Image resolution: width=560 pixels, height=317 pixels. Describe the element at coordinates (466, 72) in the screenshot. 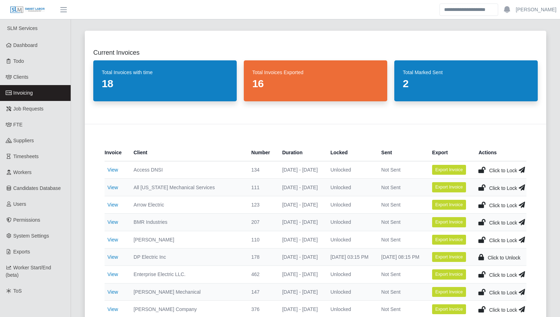

I see `dt: Total Marked Sent` at that location.